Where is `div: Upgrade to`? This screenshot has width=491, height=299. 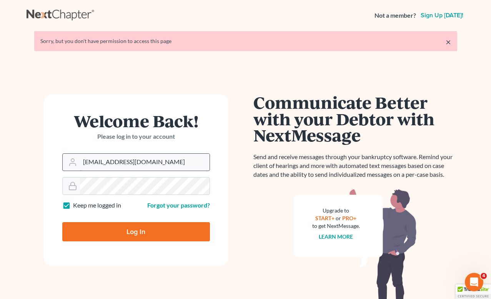
div: Upgrade to is located at coordinates (336, 211).